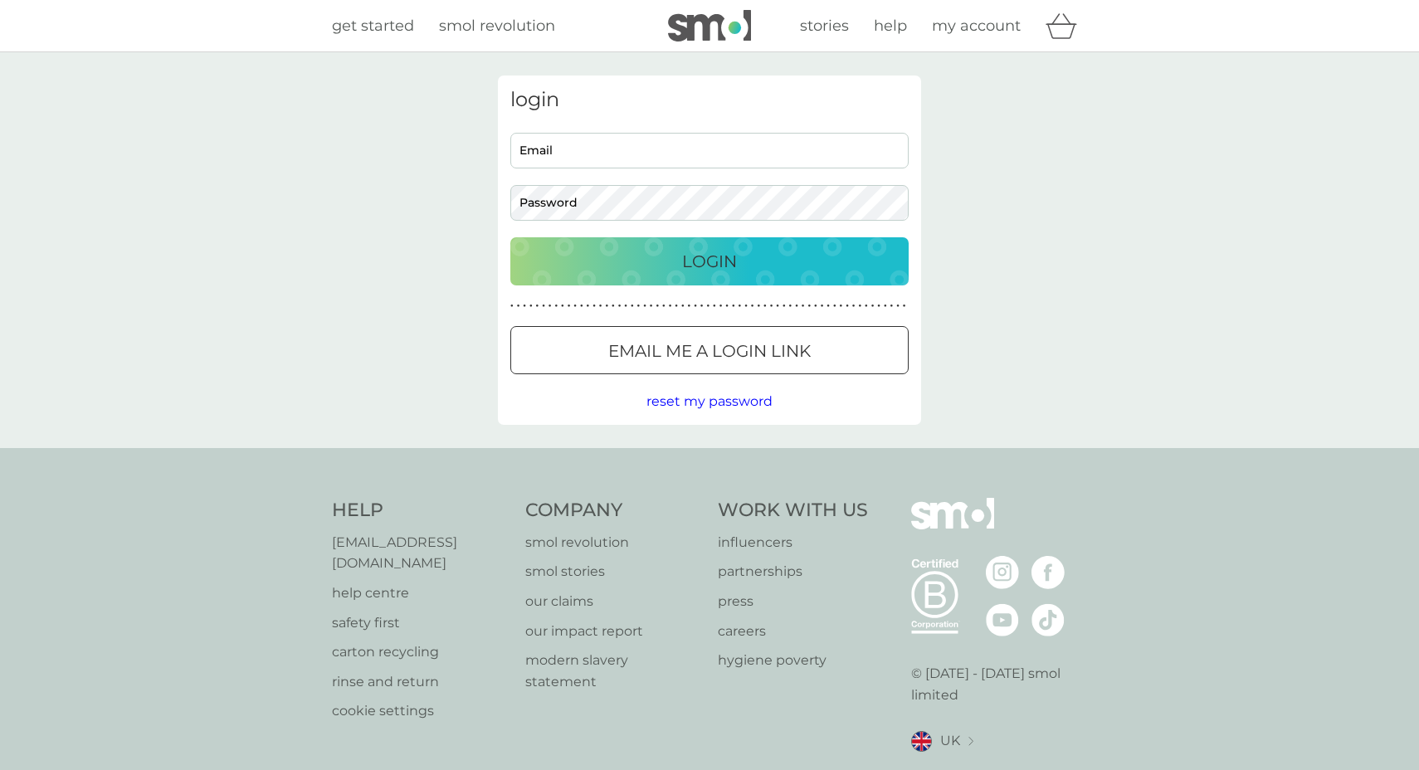 This screenshot has width=1419, height=770. Describe the element at coordinates (613, 671) in the screenshot. I see `p: modern slavery statement` at that location.